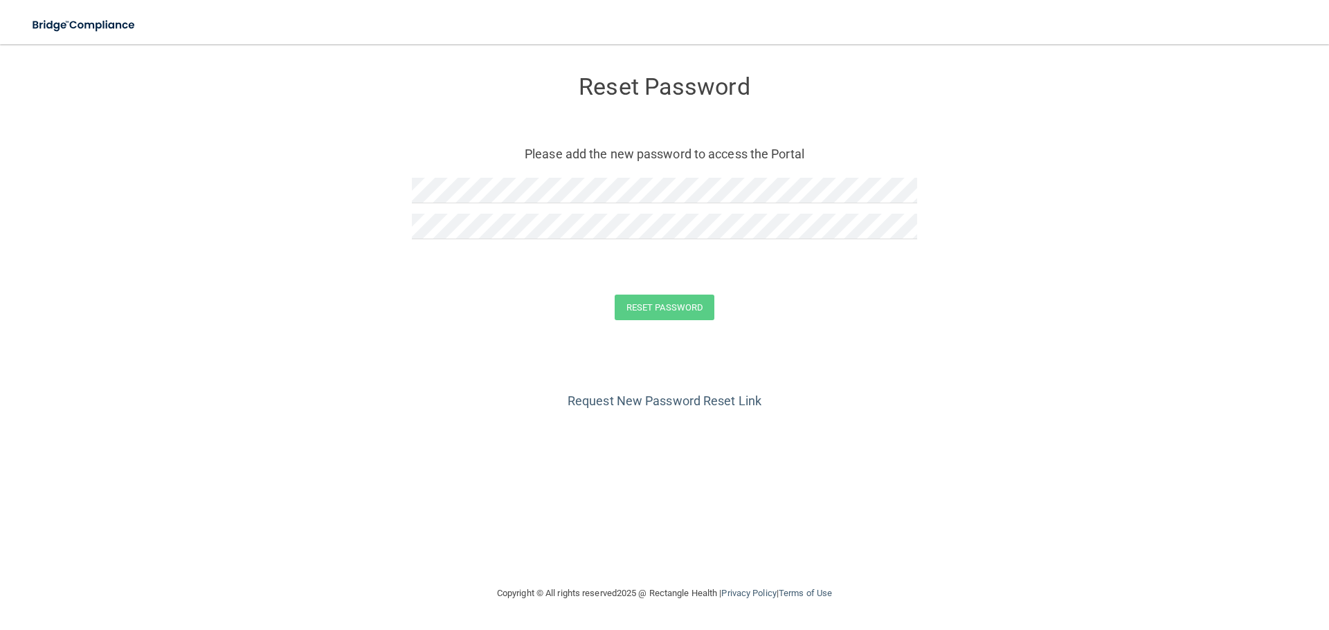 Image resolution: width=1329 pixels, height=630 pixels. What do you see at coordinates (664, 87) in the screenshot?
I see `h3: Reset Password` at bounding box center [664, 87].